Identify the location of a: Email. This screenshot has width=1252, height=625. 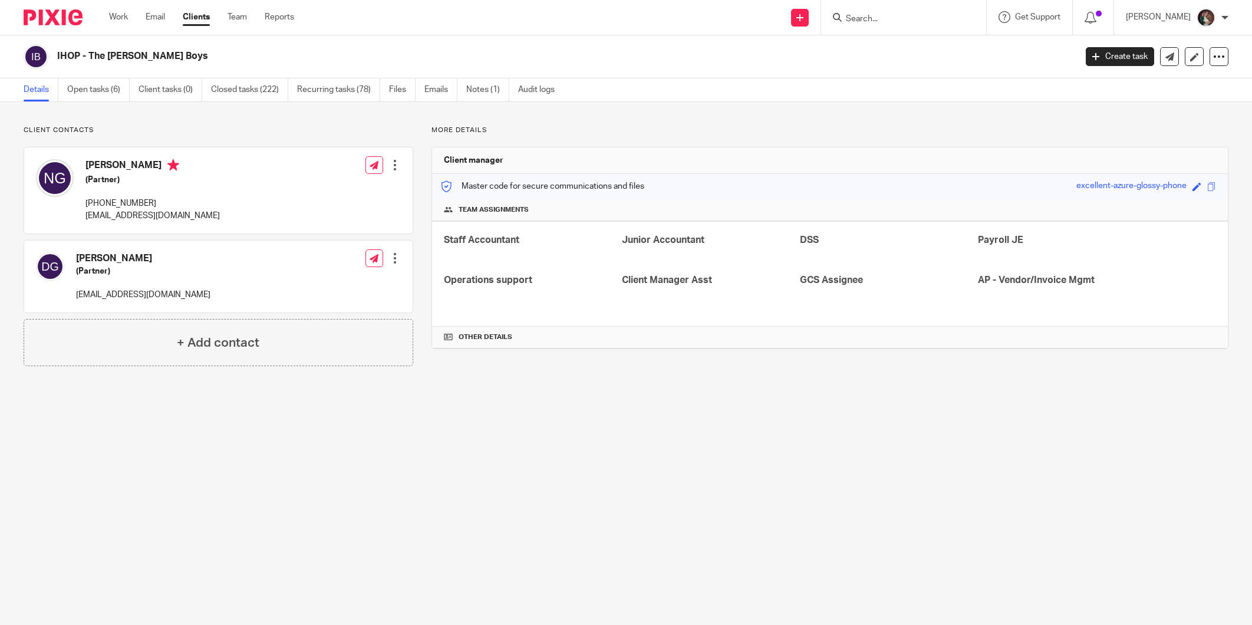
(155, 17).